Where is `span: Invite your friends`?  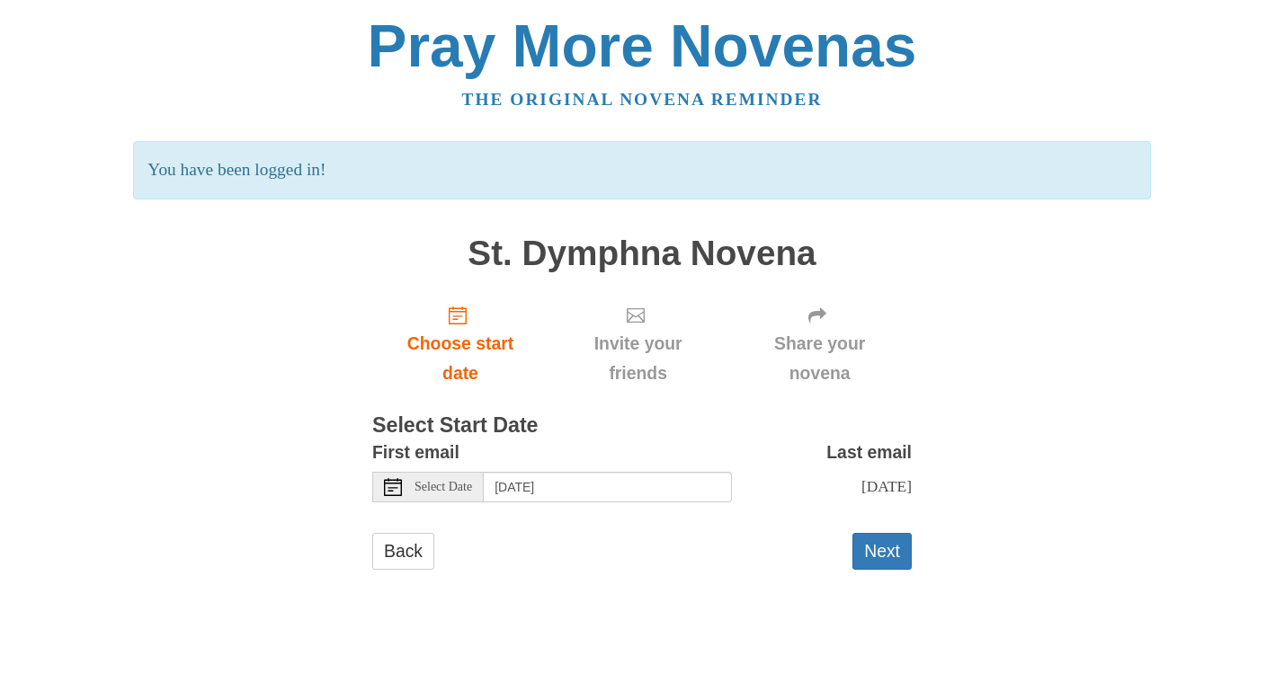
span: Invite your friends is located at coordinates (637, 359).